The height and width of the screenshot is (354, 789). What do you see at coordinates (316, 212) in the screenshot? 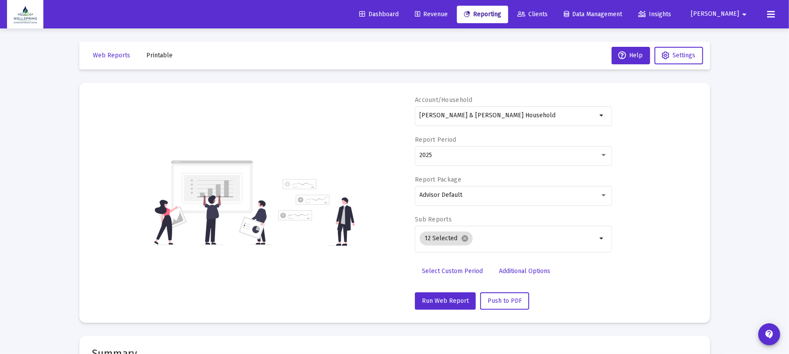
I see `img: reporting-alt` at bounding box center [316, 212].